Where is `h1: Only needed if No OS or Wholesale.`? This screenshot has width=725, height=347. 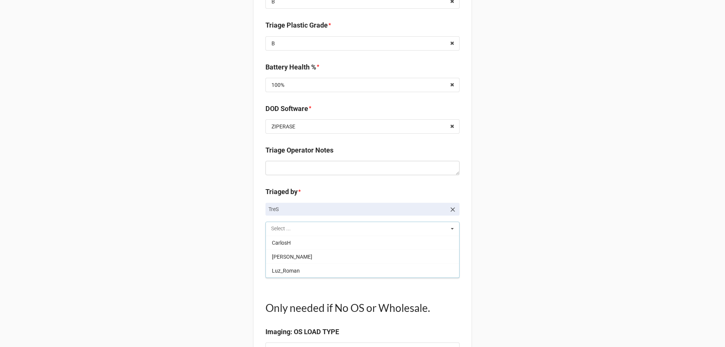 h1: Only needed if No OS or Wholesale. is located at coordinates (363, 308).